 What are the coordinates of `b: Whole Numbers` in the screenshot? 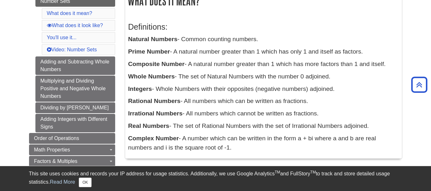 It's located at (151, 76).